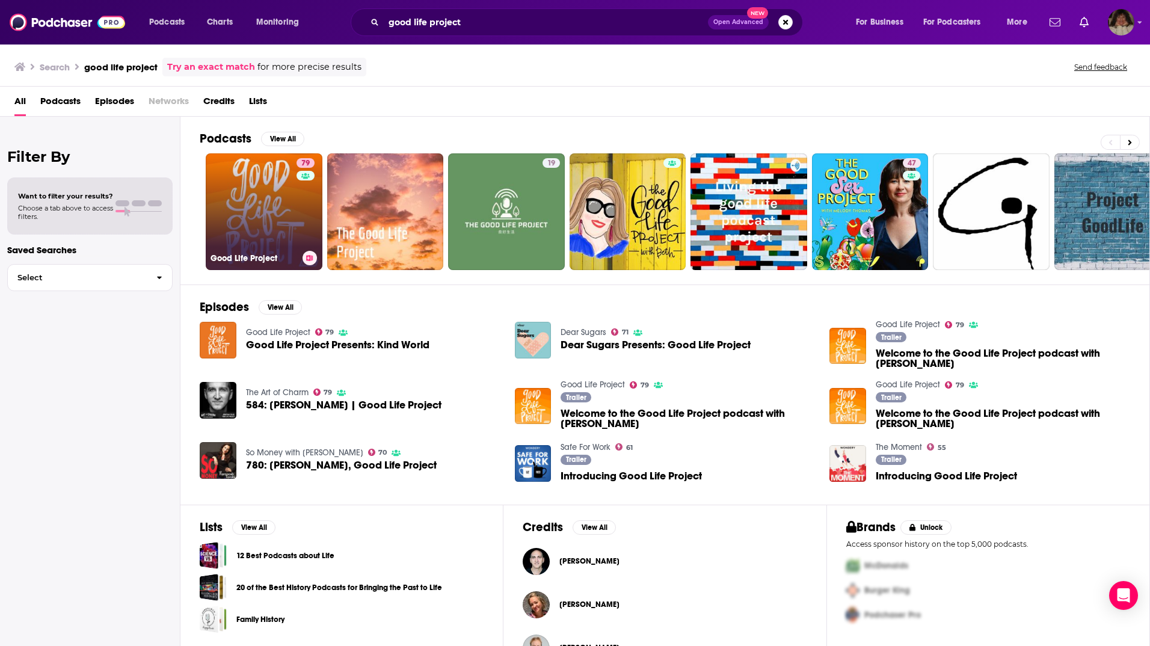 This screenshot has width=1150, height=646. Describe the element at coordinates (1017, 22) in the screenshot. I see `span: More` at that location.